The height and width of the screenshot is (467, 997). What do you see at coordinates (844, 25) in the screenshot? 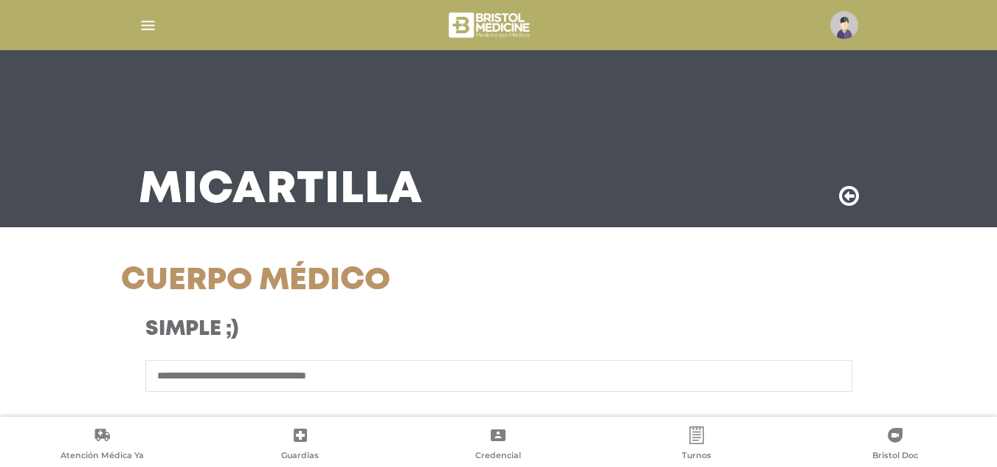
I see `img: profile-placeholder.svg` at bounding box center [844, 25].